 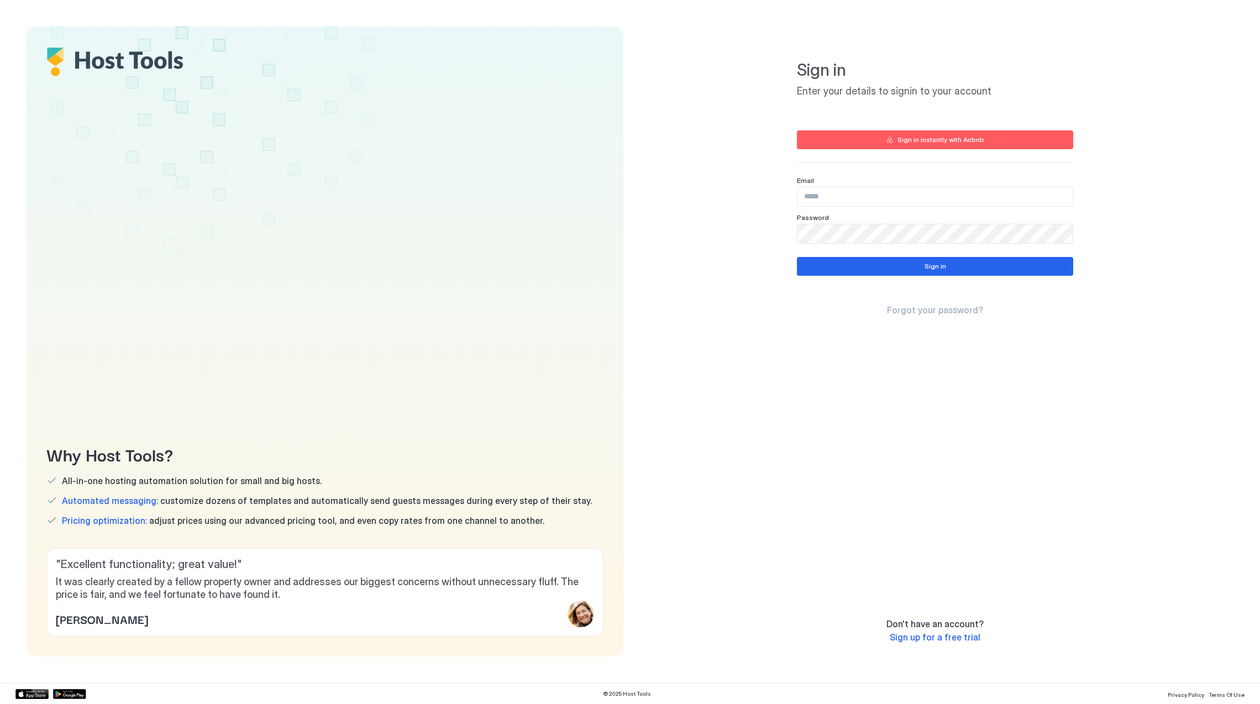 What do you see at coordinates (941, 140) in the screenshot?
I see `div: Sign in instantly with Airbnb` at bounding box center [941, 140].